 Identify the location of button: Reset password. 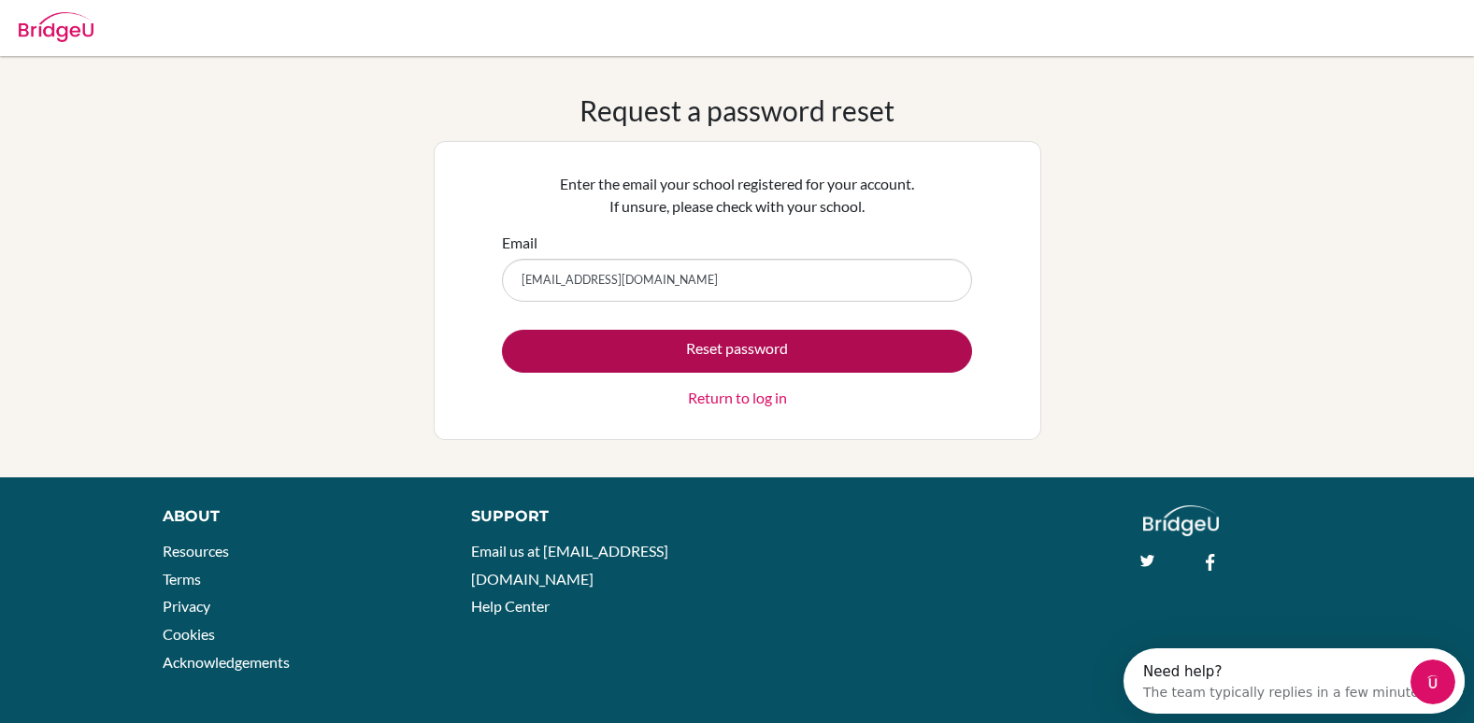
(736, 351).